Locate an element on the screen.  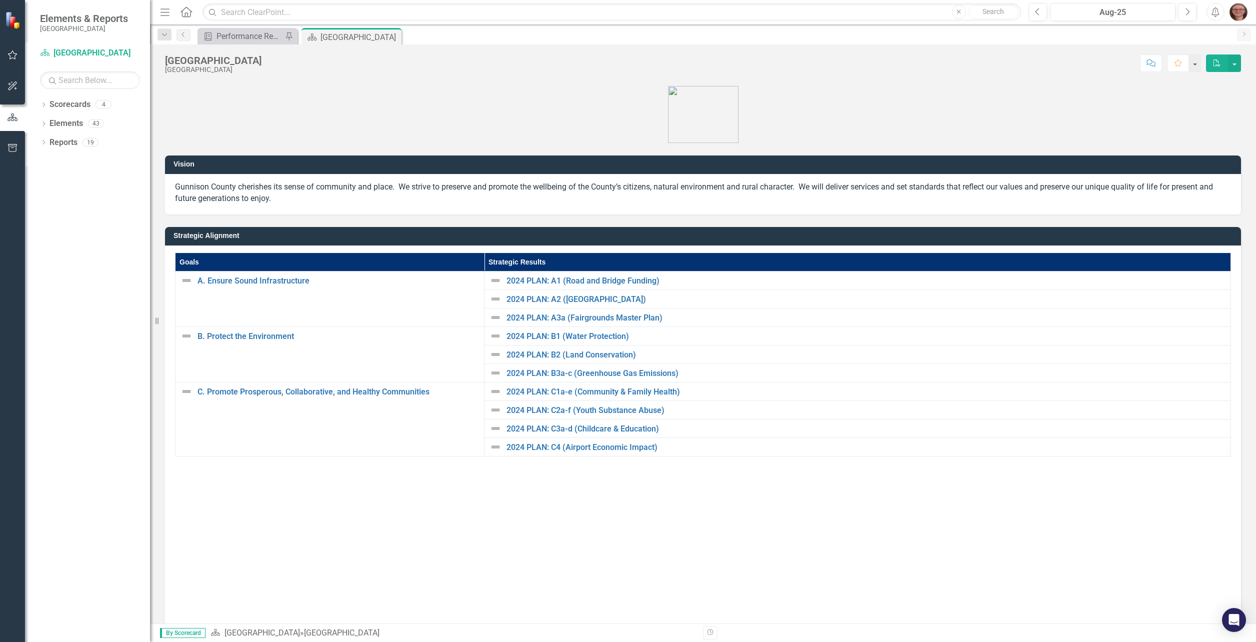
button: Search is located at coordinates (993, 12).